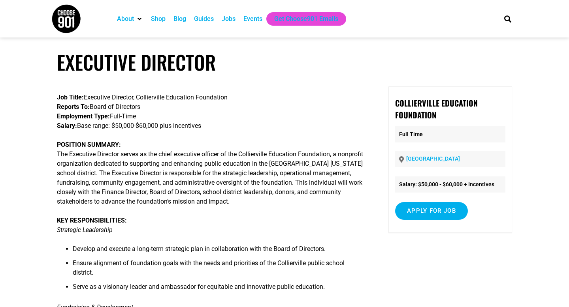 The width and height of the screenshot is (569, 307). I want to click on strong: Collierville Education Foundation, so click(436, 109).